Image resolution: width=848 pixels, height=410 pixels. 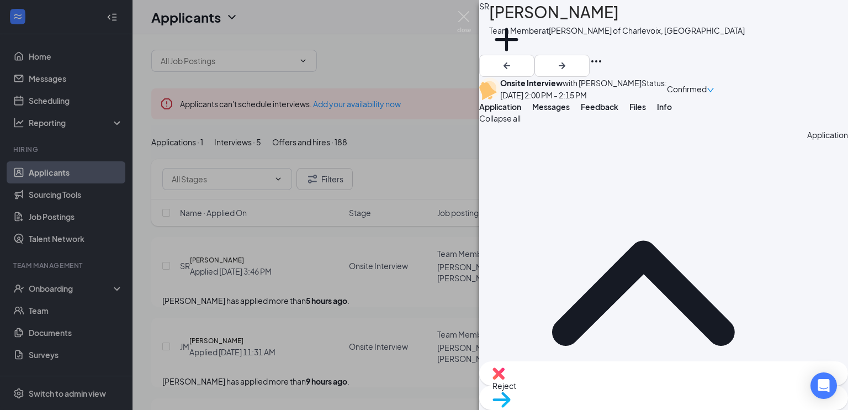 I want to click on span: down, so click(x=711, y=90).